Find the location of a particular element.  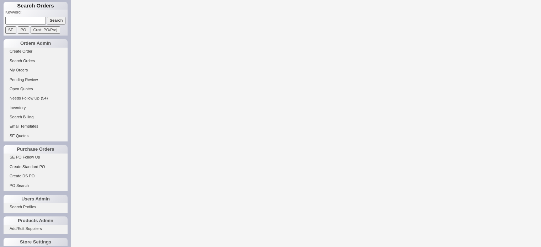

a: Create DS PO is located at coordinates (36, 176).